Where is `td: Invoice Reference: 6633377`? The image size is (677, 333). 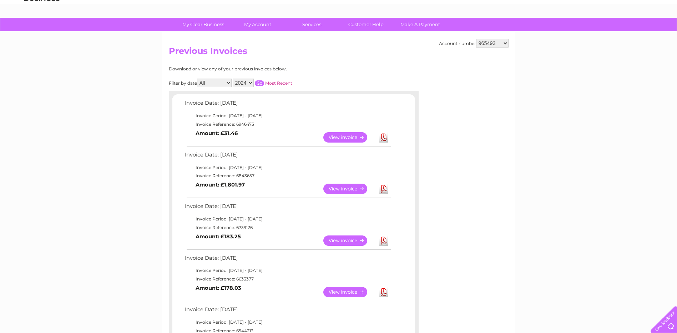 td: Invoice Reference: 6633377 is located at coordinates (287, 279).